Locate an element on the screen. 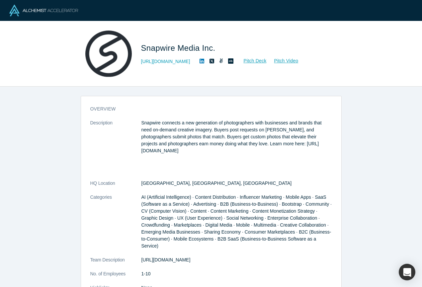 Image resolution: width=422 pixels, height=287 pixels. dt: HQ Location is located at coordinates (116, 187).